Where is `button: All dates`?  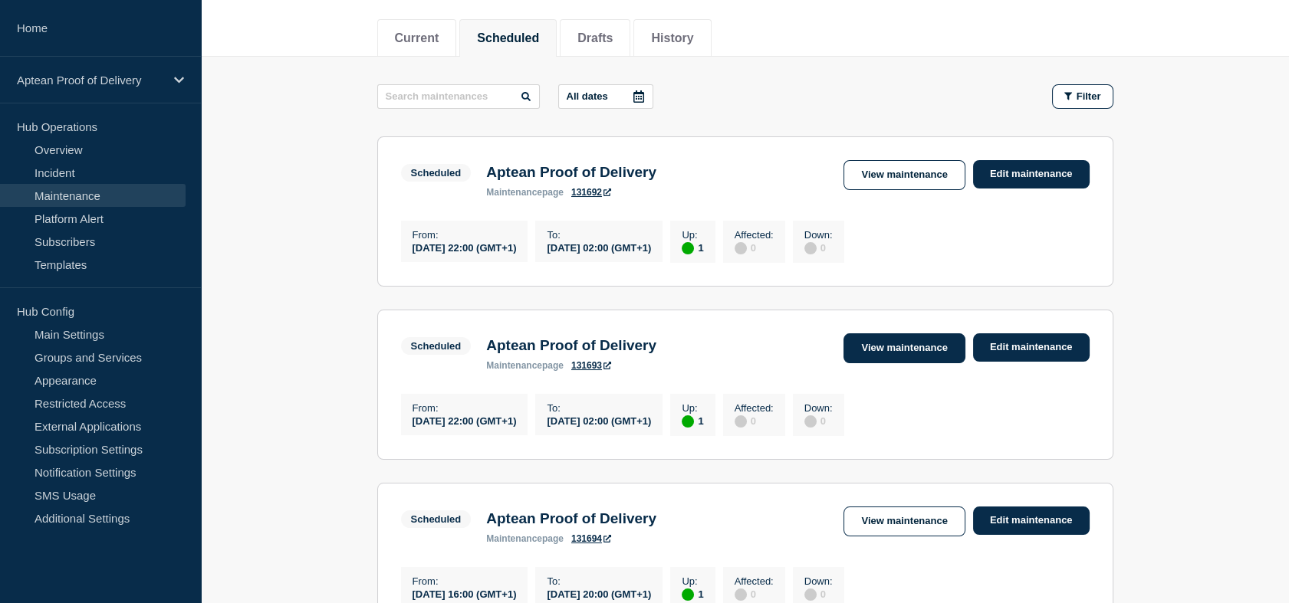 button: All dates is located at coordinates (606, 97).